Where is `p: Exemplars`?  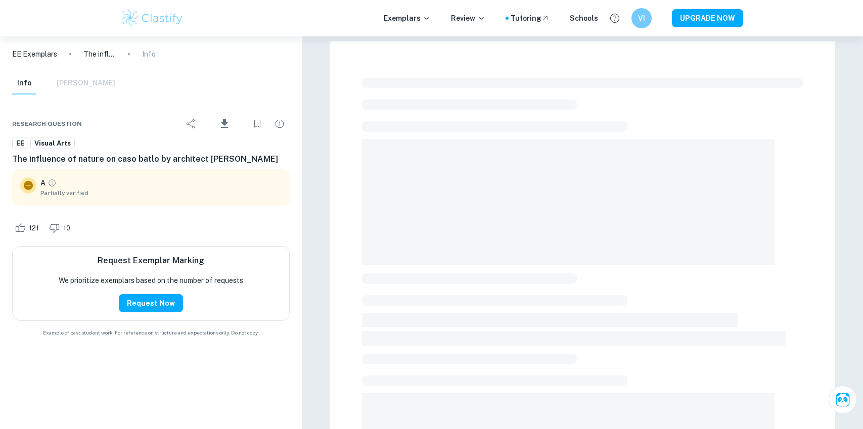
p: Exemplars is located at coordinates (407, 18).